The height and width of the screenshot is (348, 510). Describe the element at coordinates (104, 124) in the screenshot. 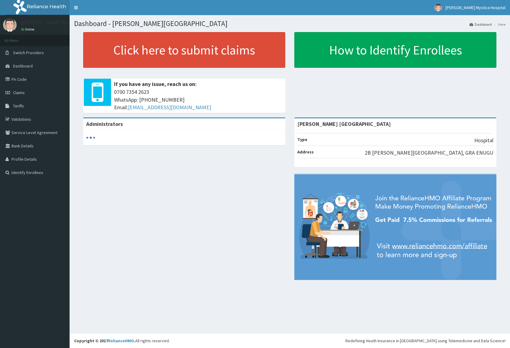

I see `b: Administrators` at that location.